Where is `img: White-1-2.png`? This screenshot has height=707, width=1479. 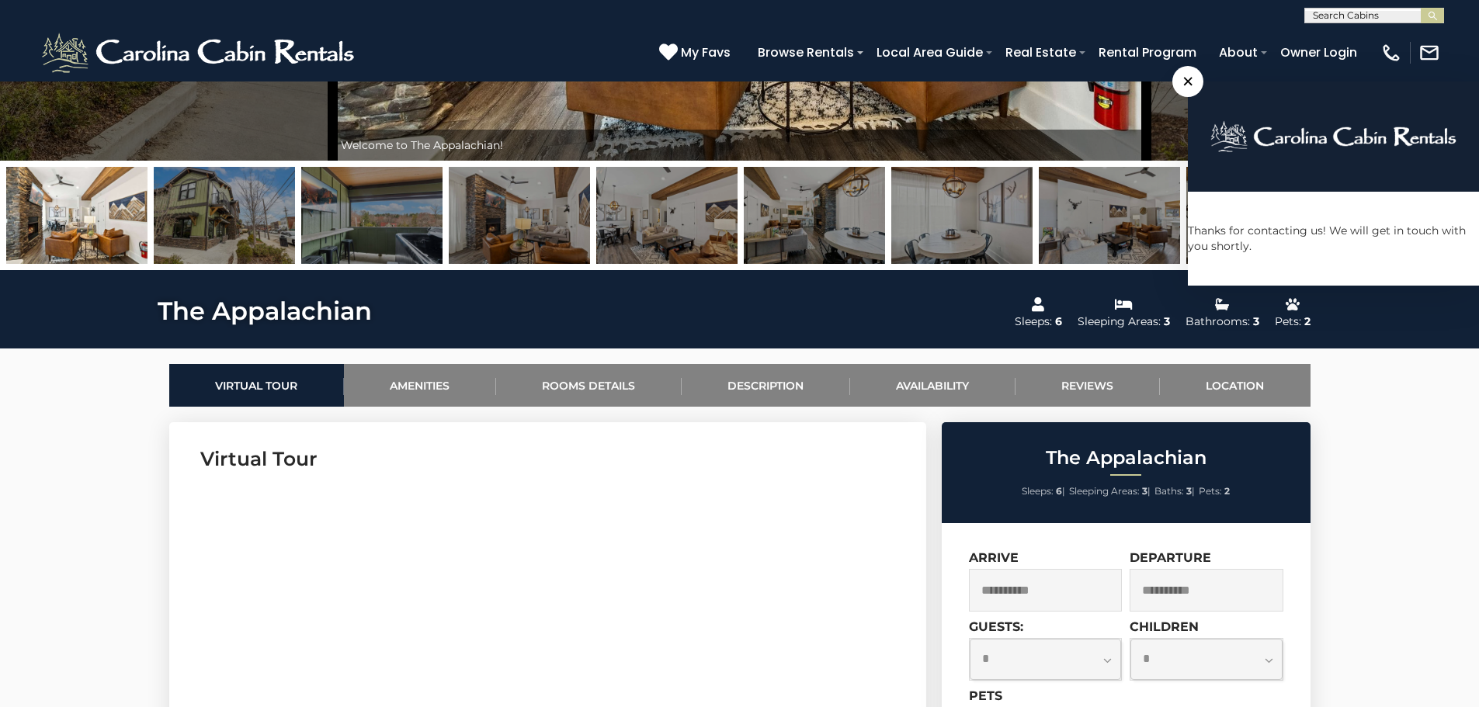
img: White-1-2.png is located at coordinates (200, 53).